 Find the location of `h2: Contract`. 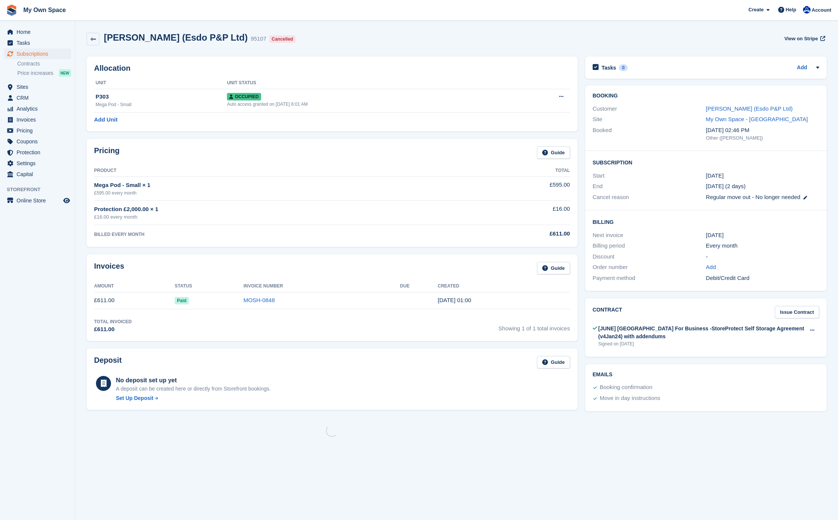

h2: Contract is located at coordinates (607, 312).